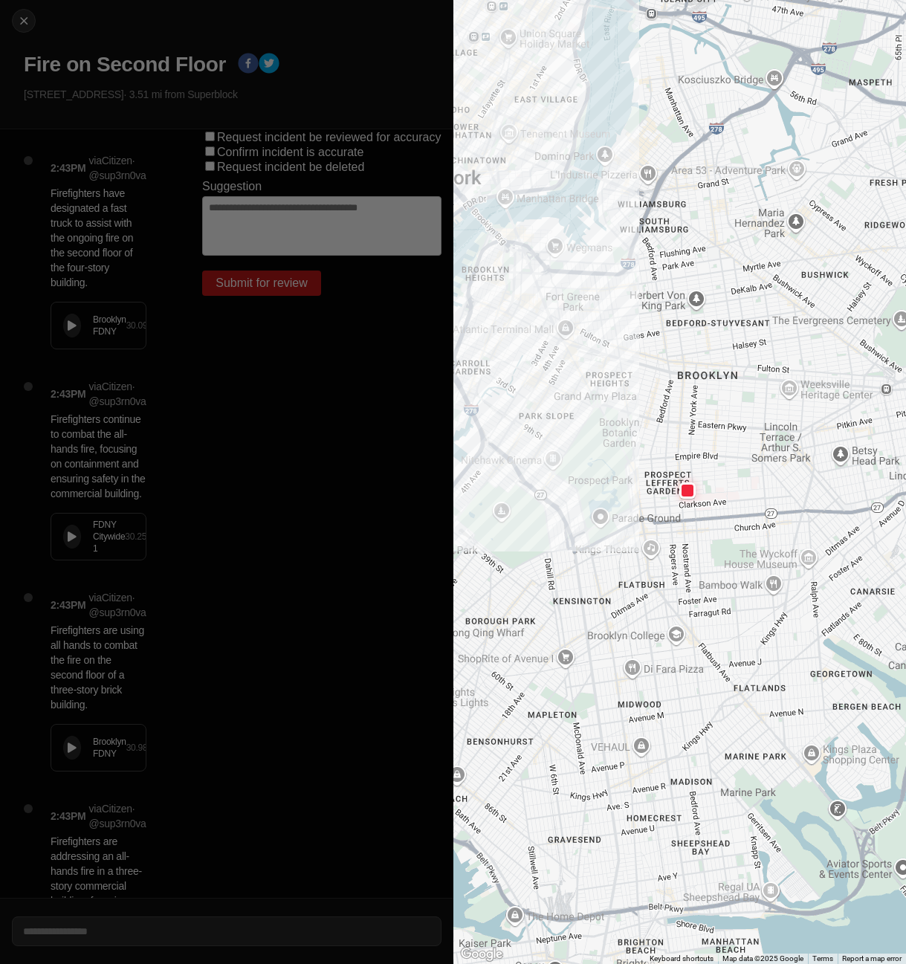 The height and width of the screenshot is (964, 906). I want to click on a: Report a map error, so click(872, 958).